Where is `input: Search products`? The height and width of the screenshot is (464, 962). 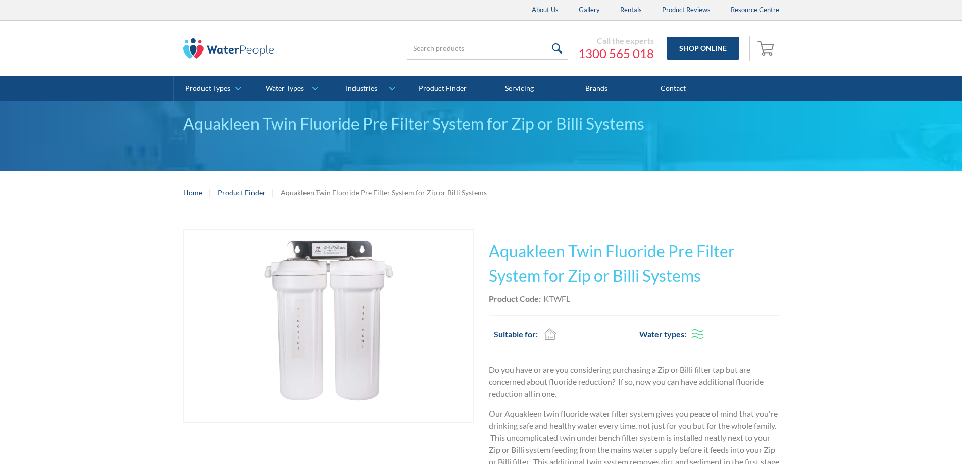 input: Search products is located at coordinates (488, 48).